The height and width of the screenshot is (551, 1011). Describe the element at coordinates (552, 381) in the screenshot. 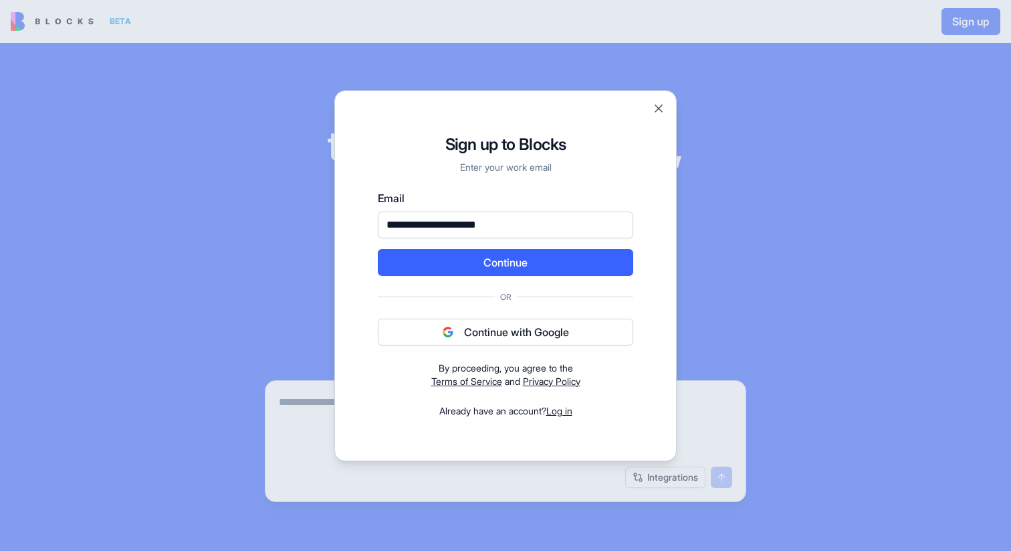

I see `a: Privacy Policy` at that location.